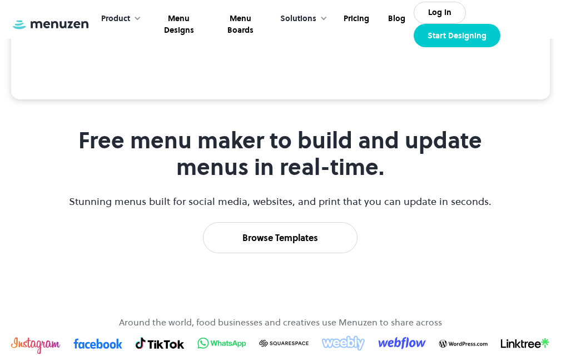 This screenshot has height=356, width=561. Describe the element at coordinates (440, 13) in the screenshot. I see `a: Log In` at that location.